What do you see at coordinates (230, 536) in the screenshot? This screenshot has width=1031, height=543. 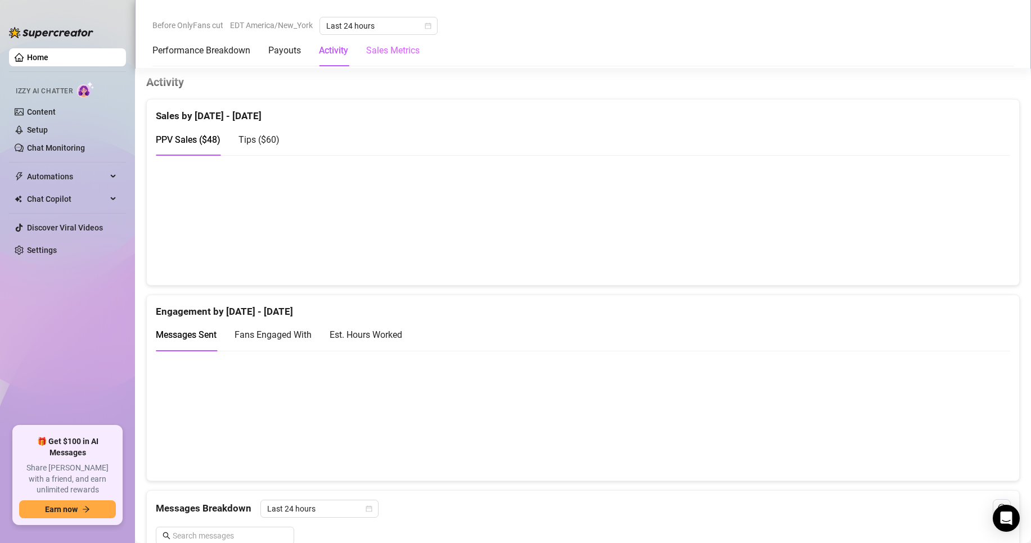 I see `input: Search messages` at bounding box center [230, 536].